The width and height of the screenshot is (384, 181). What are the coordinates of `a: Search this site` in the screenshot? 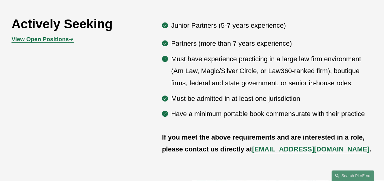 It's located at (353, 176).